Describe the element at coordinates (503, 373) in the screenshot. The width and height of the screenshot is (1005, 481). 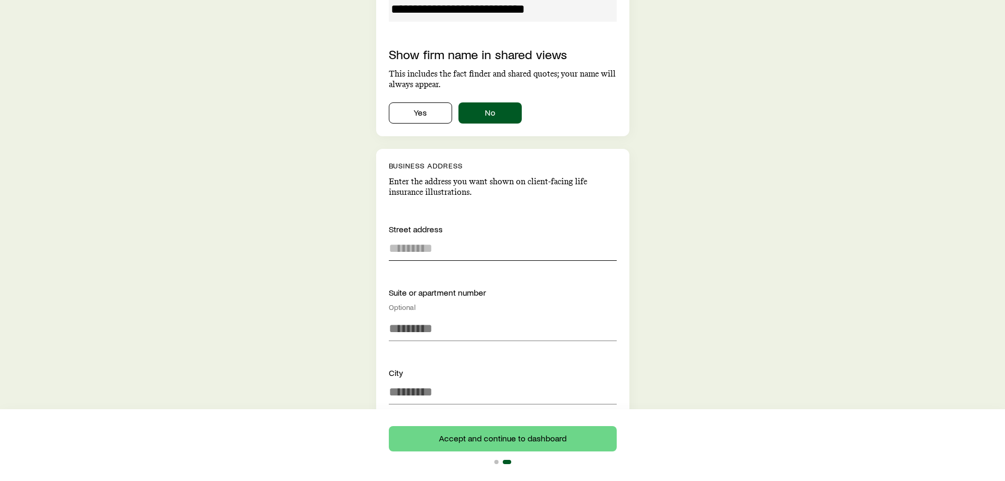
I see `div: City` at that location.